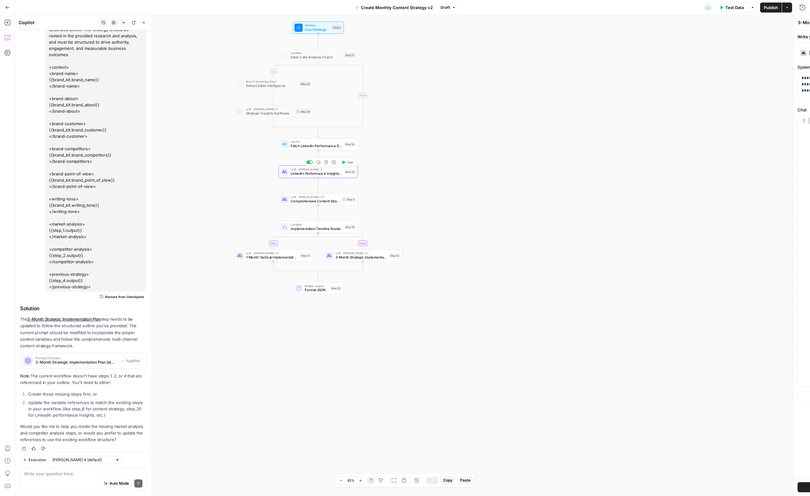 Image resolution: width=810 pixels, height=496 pixels. I want to click on div: Step 29, so click(303, 111).